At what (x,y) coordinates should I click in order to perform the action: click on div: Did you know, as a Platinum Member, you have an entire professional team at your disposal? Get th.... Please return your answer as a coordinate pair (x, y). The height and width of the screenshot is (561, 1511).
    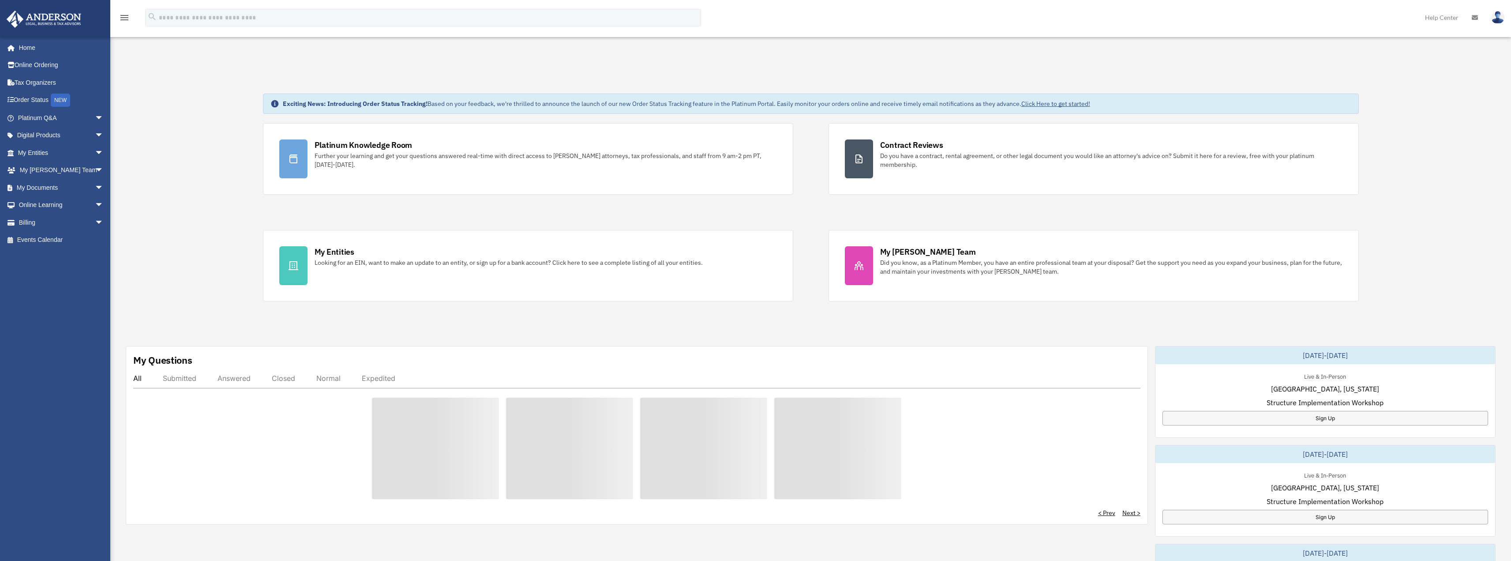
    Looking at the image, I should click on (1111, 267).